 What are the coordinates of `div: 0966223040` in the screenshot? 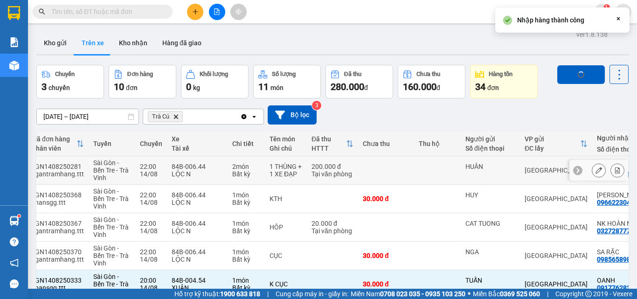 It's located at (615, 202).